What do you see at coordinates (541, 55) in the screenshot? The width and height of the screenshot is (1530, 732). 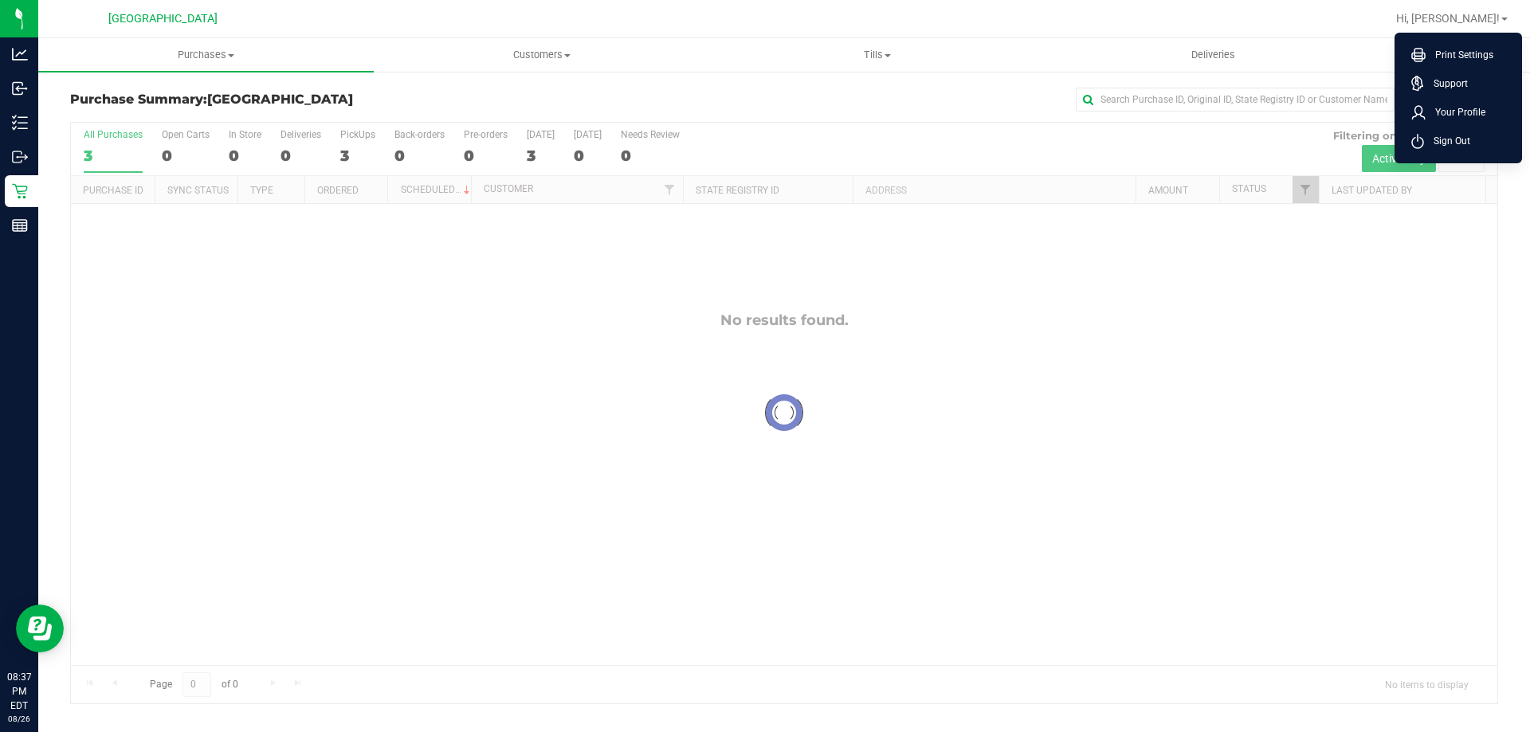 I see `a: Customers` at bounding box center [541, 55].